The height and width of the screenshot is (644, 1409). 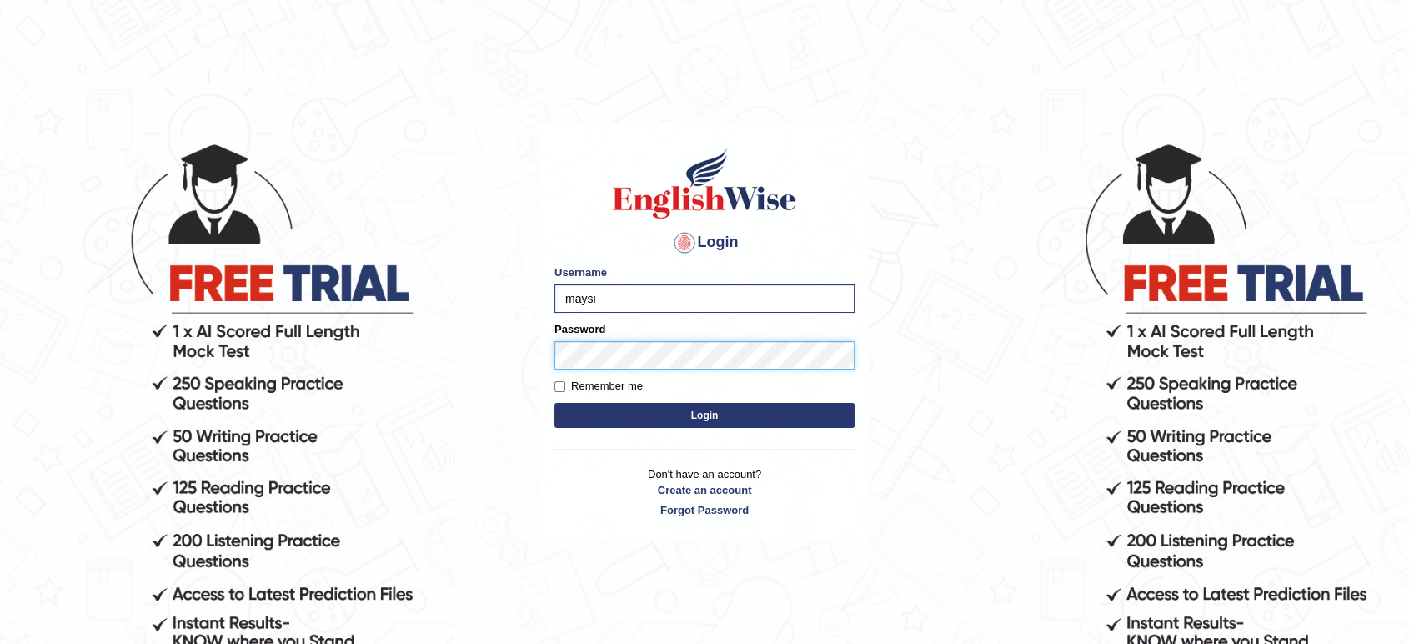 What do you see at coordinates (705, 510) in the screenshot?
I see `a: Forgot Password` at bounding box center [705, 510].